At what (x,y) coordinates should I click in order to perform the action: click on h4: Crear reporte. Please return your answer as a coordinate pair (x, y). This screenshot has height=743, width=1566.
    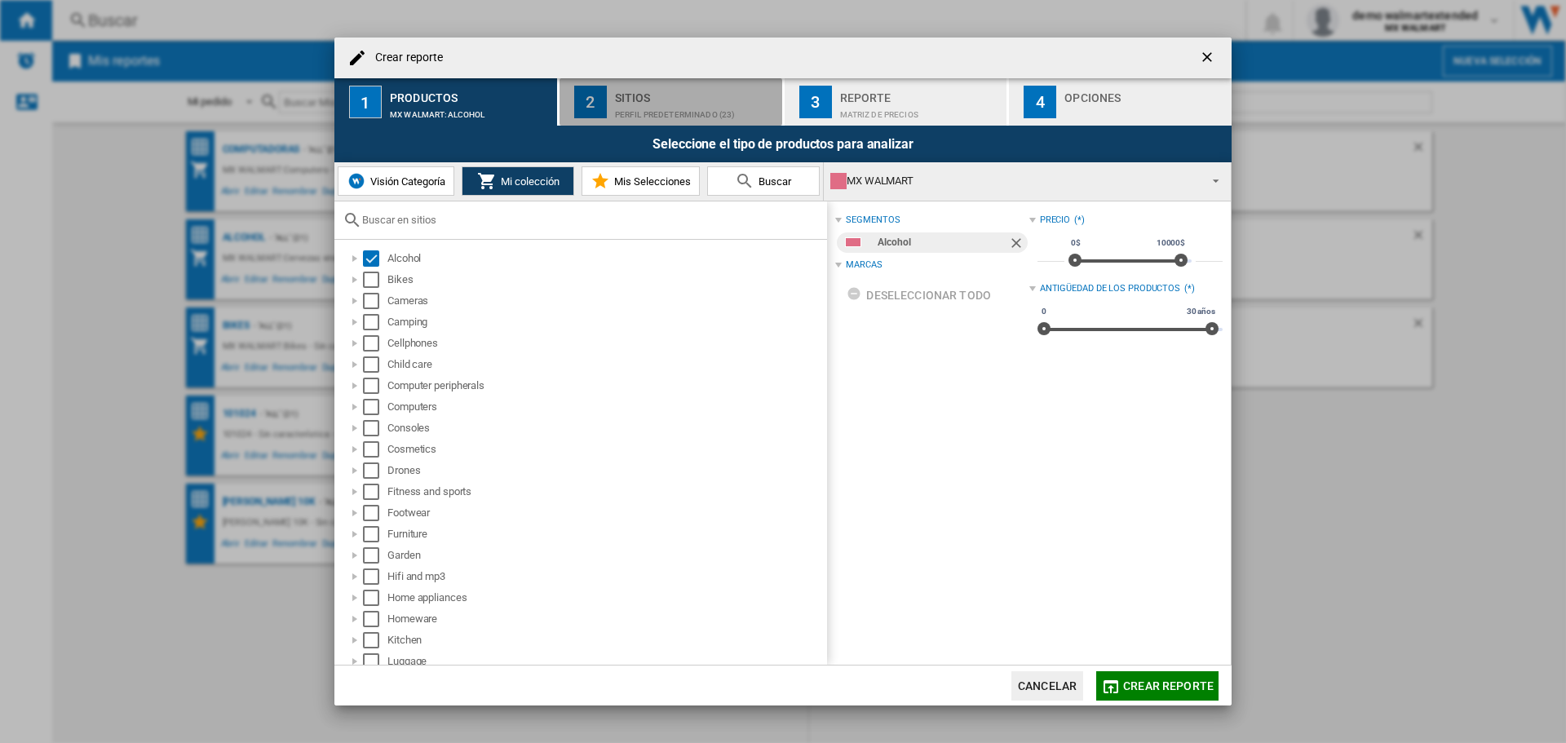
    Looking at the image, I should click on (405, 58).